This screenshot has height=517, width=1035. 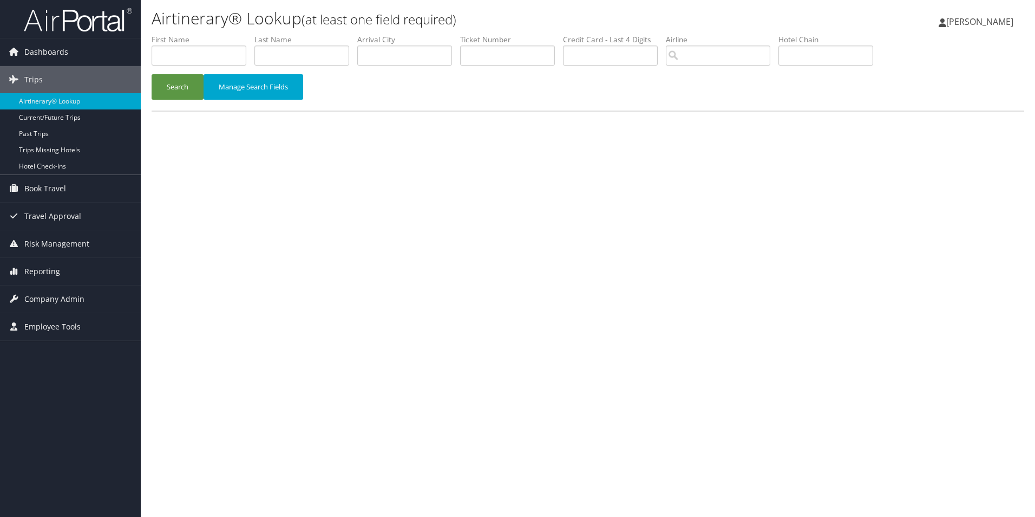 I want to click on span: Risk Management, so click(x=57, y=244).